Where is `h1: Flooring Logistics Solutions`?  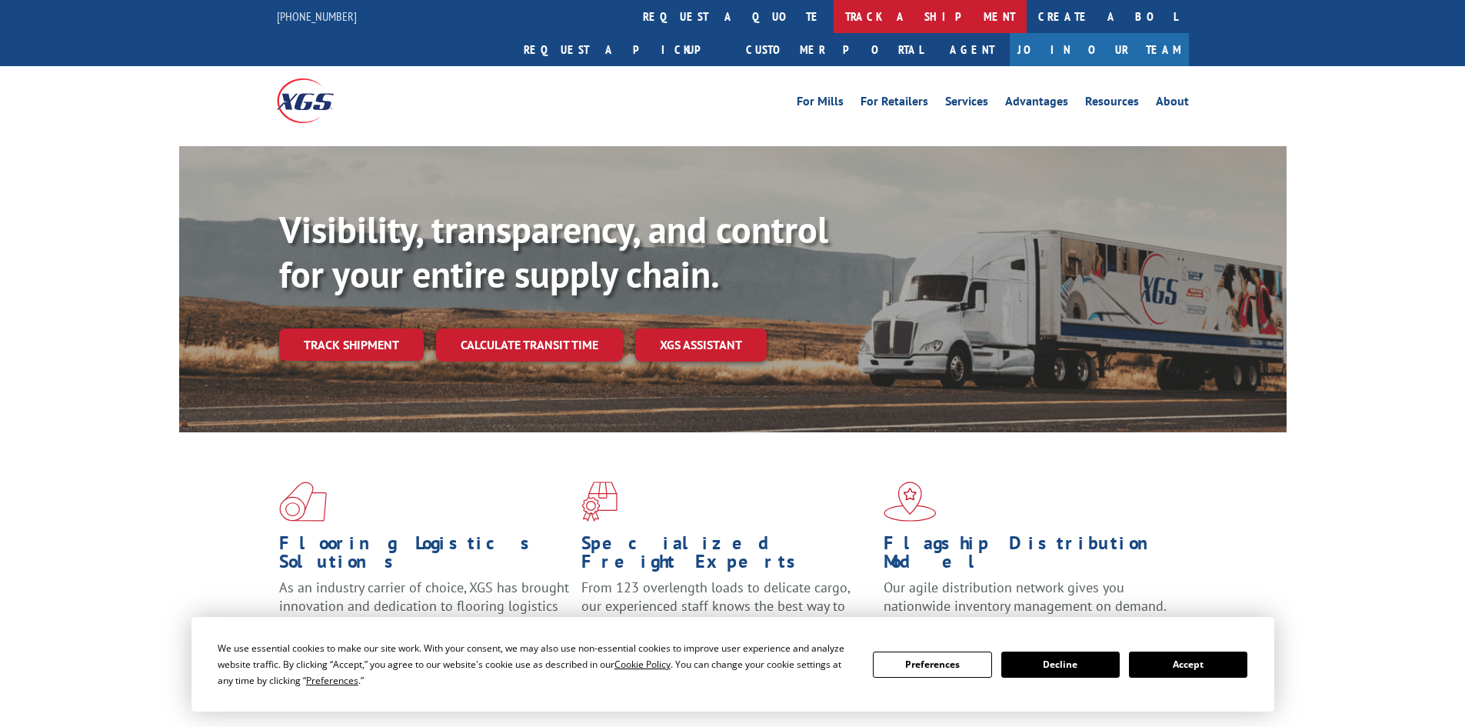
h1: Flooring Logistics Solutions is located at coordinates (424, 556).